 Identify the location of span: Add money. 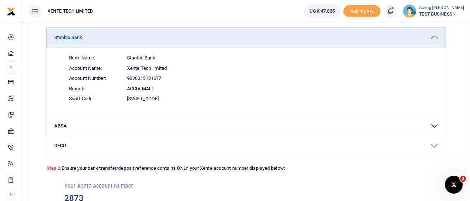
(362, 11).